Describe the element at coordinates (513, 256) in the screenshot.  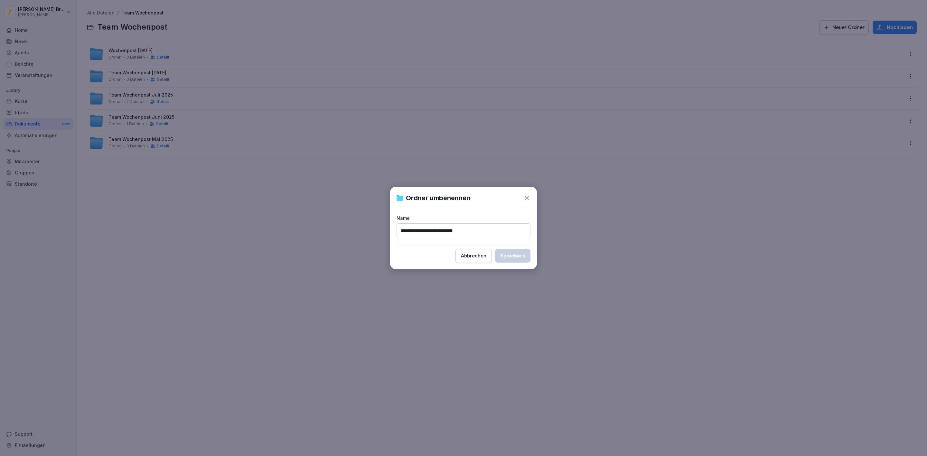
I see `button: Speichern` at that location.